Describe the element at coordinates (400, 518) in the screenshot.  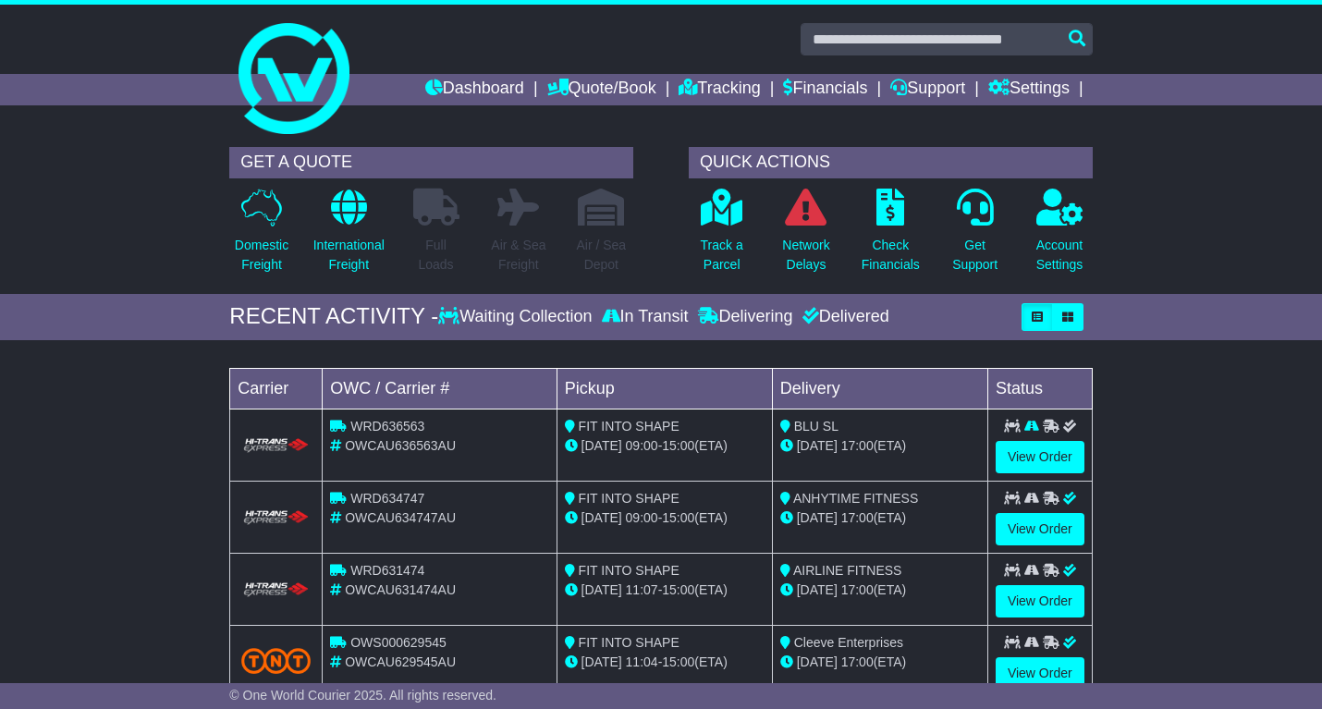
I see `span: OWCAU634747AU` at that location.